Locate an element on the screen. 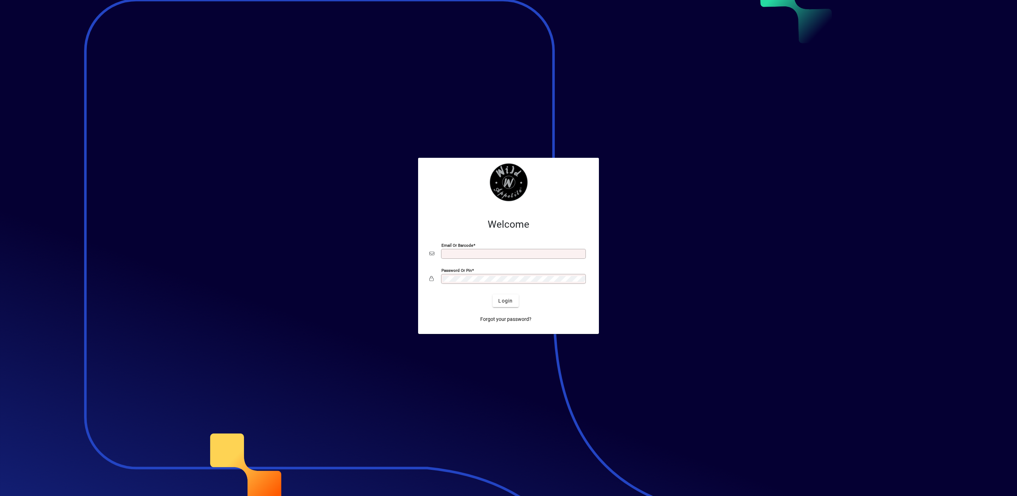  span: Forgot your password? is located at coordinates (506, 319).